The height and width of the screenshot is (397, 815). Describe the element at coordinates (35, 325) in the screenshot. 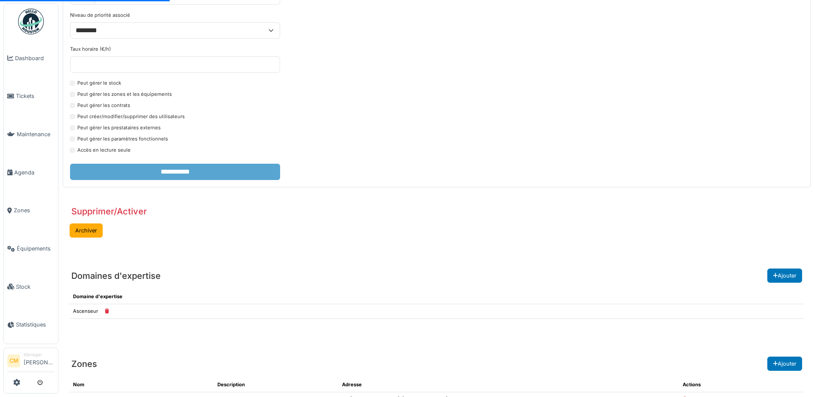

I see `span: Statistiques` at that location.